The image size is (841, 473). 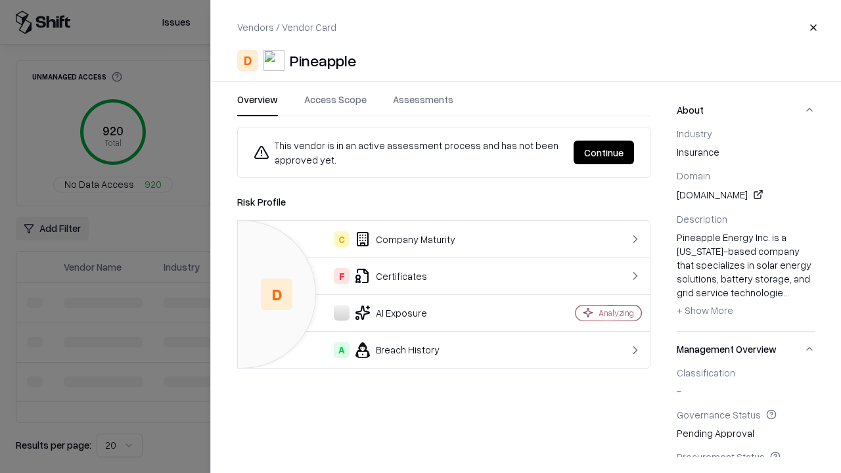 I want to click on img: Pineapple, so click(x=274, y=60).